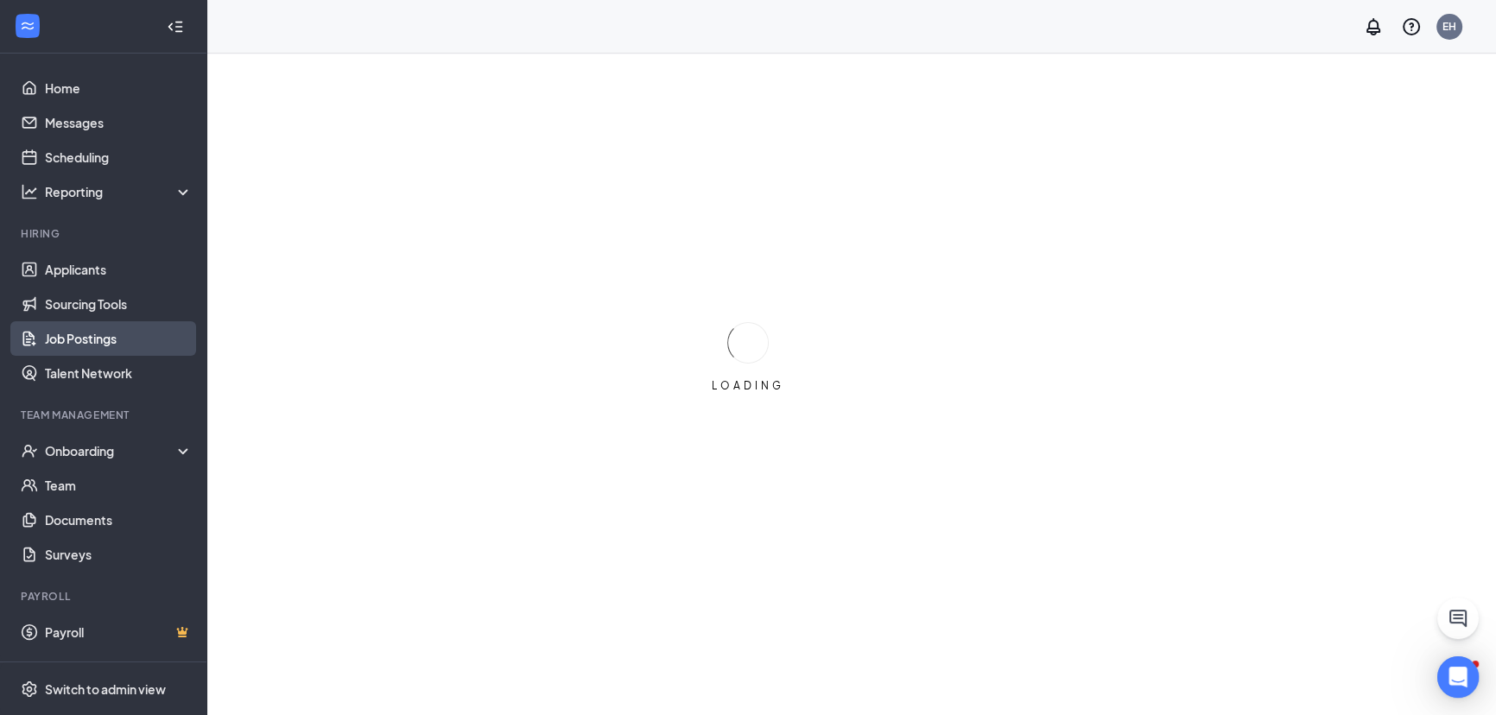 Image resolution: width=1496 pixels, height=715 pixels. What do you see at coordinates (118, 304) in the screenshot?
I see `a: Sourcing Tools` at bounding box center [118, 304].